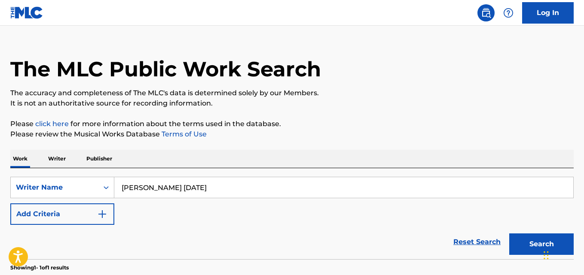 This screenshot has height=275, width=584. I want to click on p: Showing 1 - 1 of 1 results, so click(40, 268).